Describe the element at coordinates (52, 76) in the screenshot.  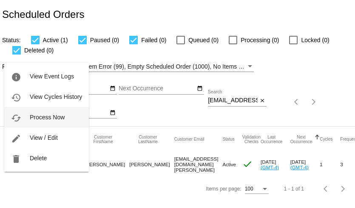
I see `span: View Event Logs` at that location.